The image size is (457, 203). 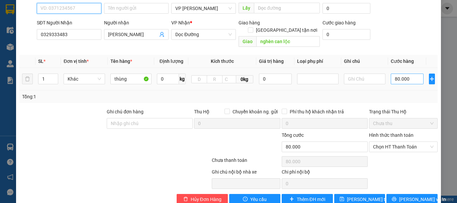 I want to click on span: Giao, so click(x=247, y=41).